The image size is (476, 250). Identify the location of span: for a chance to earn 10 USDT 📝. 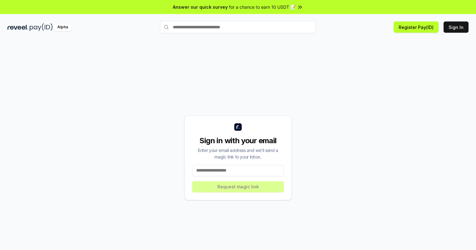
(262, 7).